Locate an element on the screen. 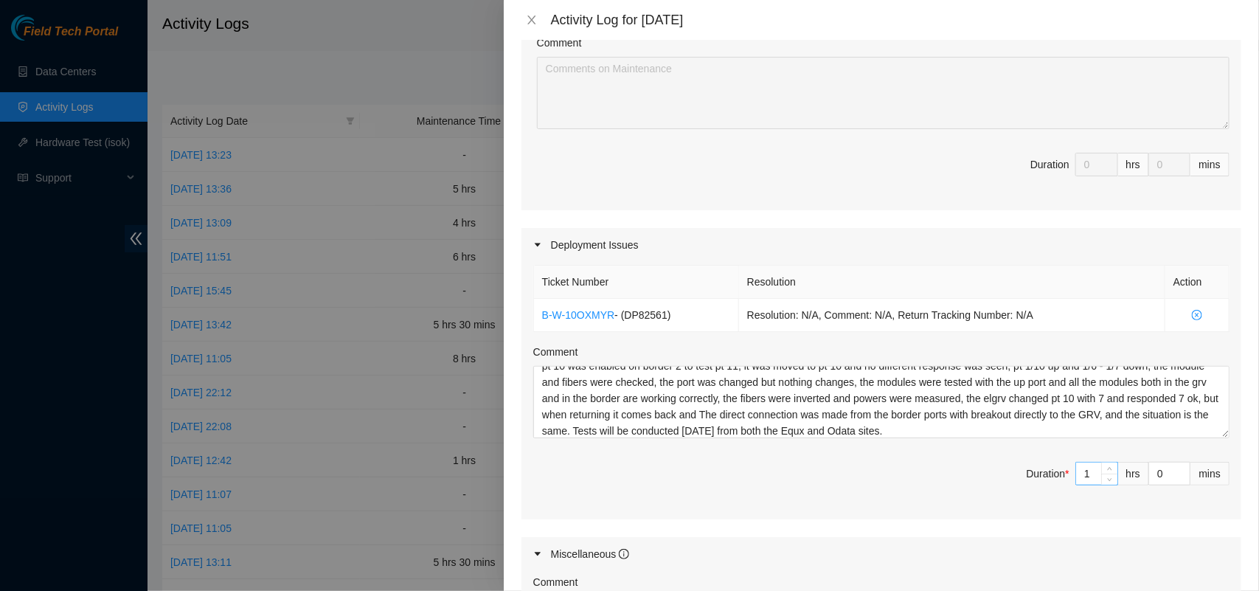 The image size is (1259, 591). span: down is located at coordinates (1110, 479).